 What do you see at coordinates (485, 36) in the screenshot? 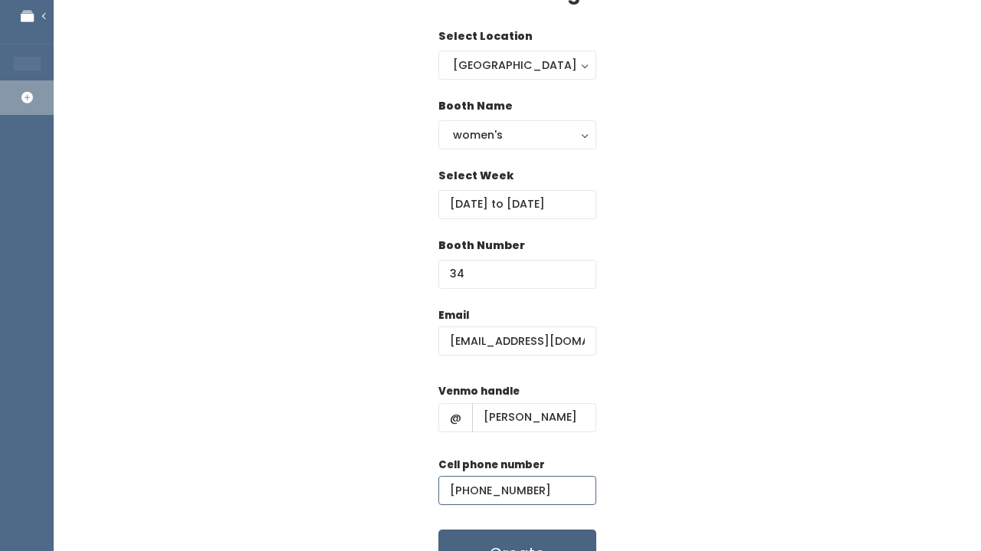
I see `label: Select Location` at bounding box center [485, 36].